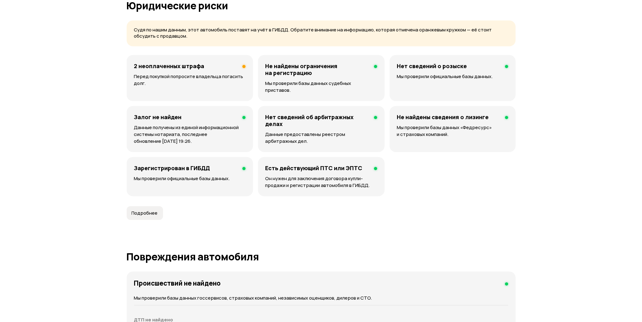  Describe the element at coordinates (169, 66) in the screenshot. I see `h4: 2 неоплаченных штрафа` at that location.